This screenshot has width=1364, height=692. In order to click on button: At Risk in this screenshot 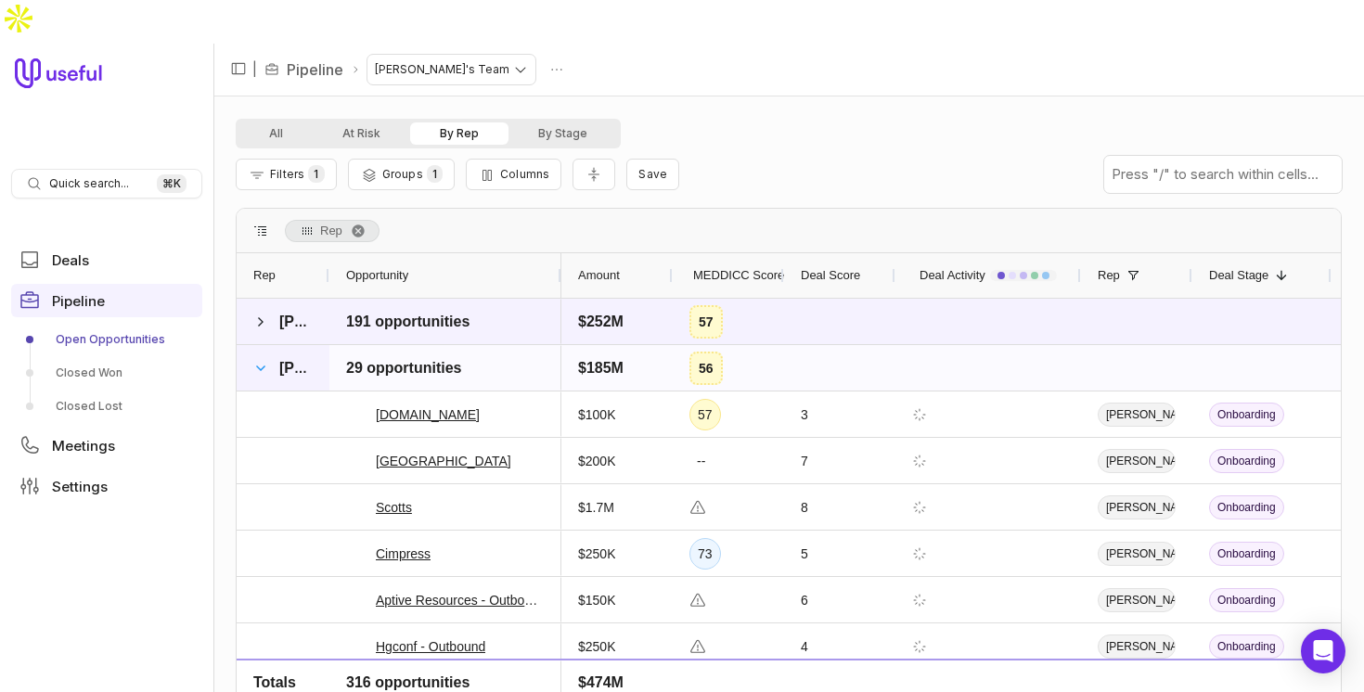, I will do `click(361, 134)`.